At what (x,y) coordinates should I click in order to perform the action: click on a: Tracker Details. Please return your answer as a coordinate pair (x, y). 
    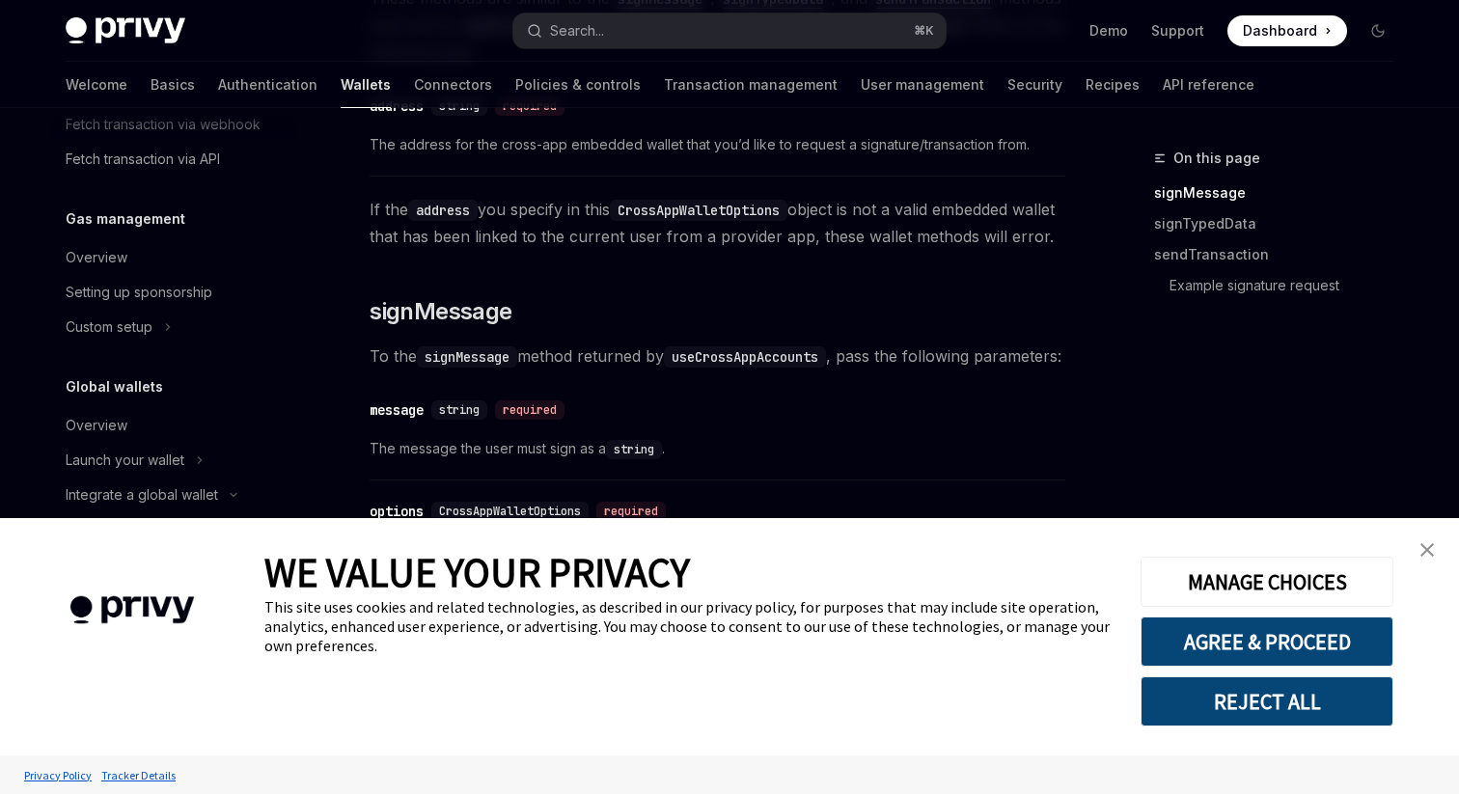
    Looking at the image, I should click on (138, 775).